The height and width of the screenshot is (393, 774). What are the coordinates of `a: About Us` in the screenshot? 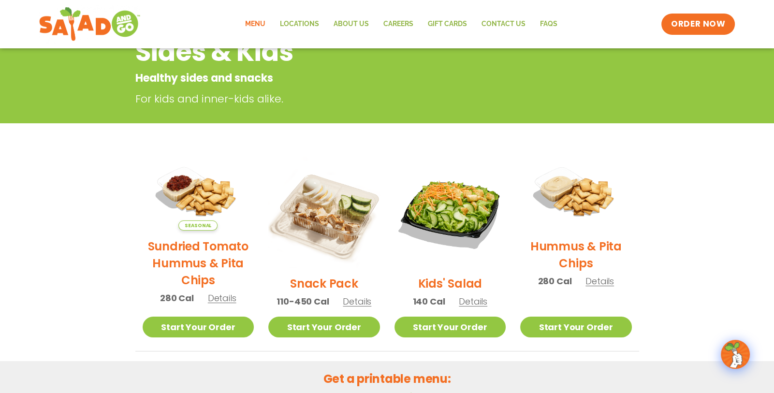 It's located at (351, 24).